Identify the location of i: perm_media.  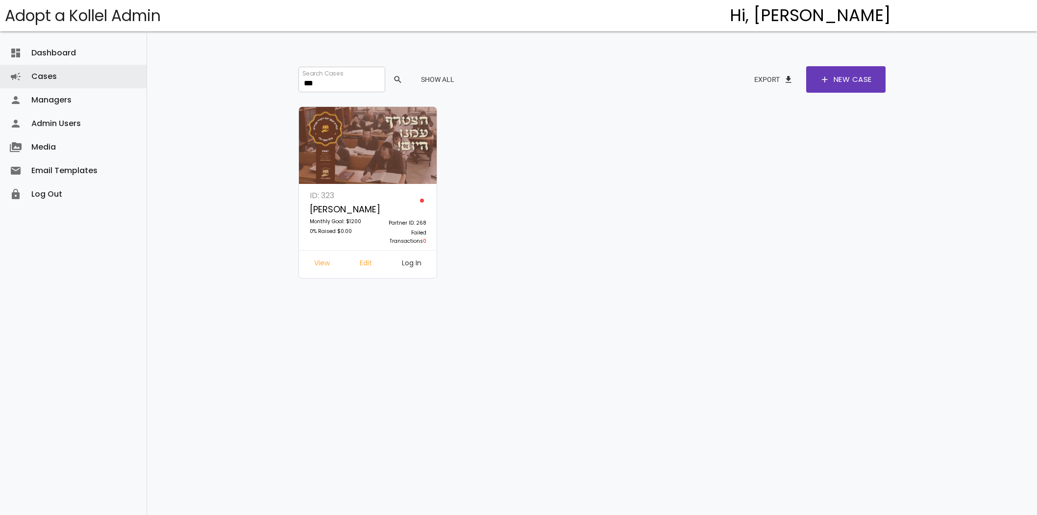
(16, 147).